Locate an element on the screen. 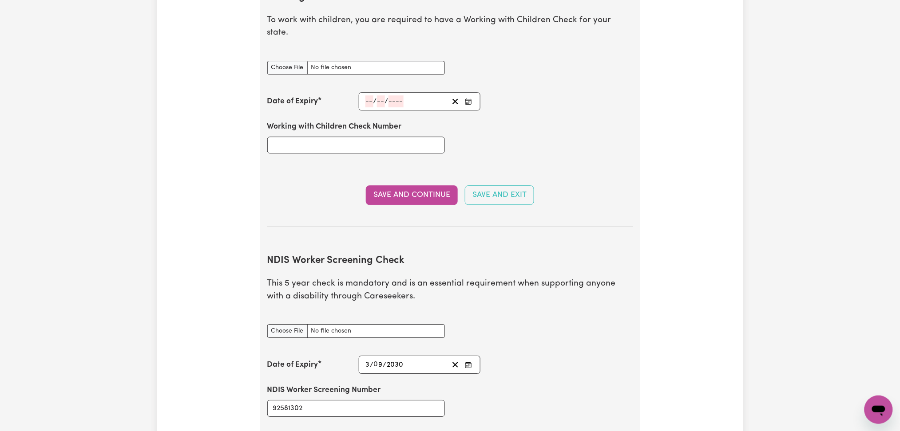 This screenshot has width=900, height=431. button: Enter the Date of Expiry of your Working with Children Check is located at coordinates (468, 101).